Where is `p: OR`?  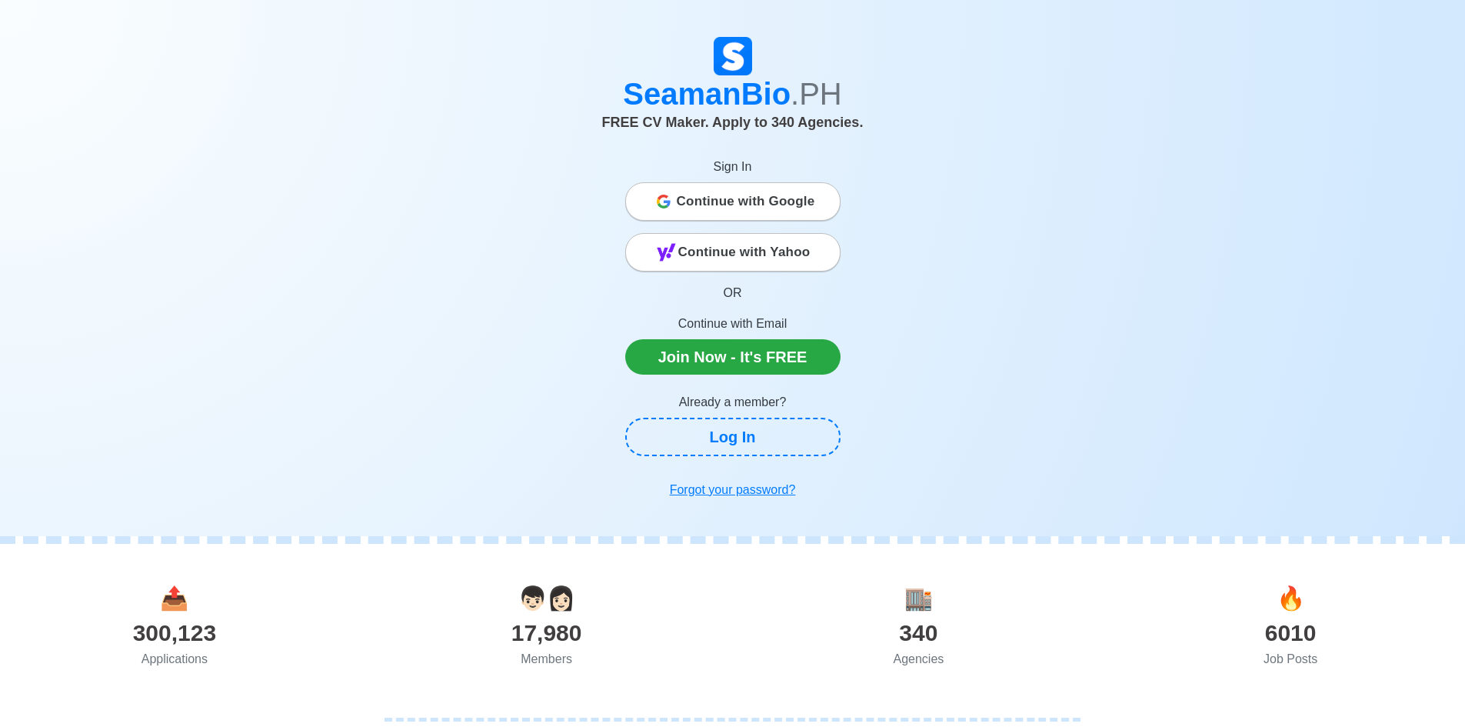
p: OR is located at coordinates (733, 293).